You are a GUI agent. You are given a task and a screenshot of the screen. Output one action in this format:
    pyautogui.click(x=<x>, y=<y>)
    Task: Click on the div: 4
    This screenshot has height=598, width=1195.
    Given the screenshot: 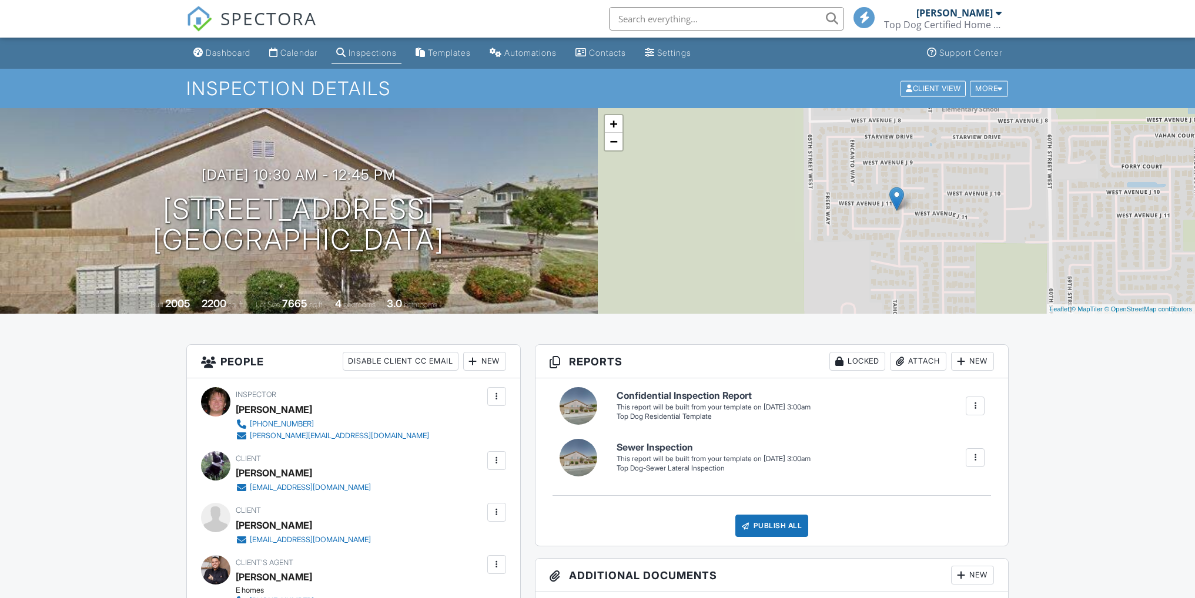 What is the action you would take?
    pyautogui.click(x=338, y=303)
    